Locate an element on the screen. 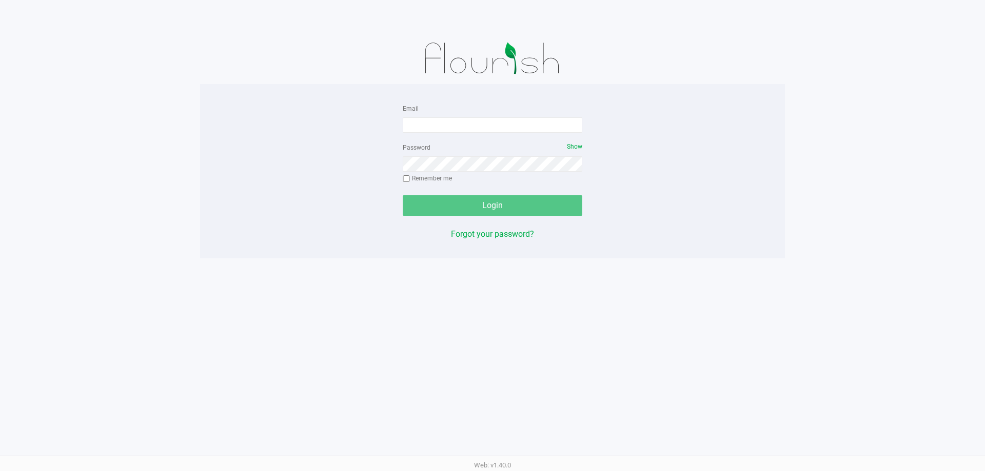 The width and height of the screenshot is (985, 471). label: Password is located at coordinates (416, 148).